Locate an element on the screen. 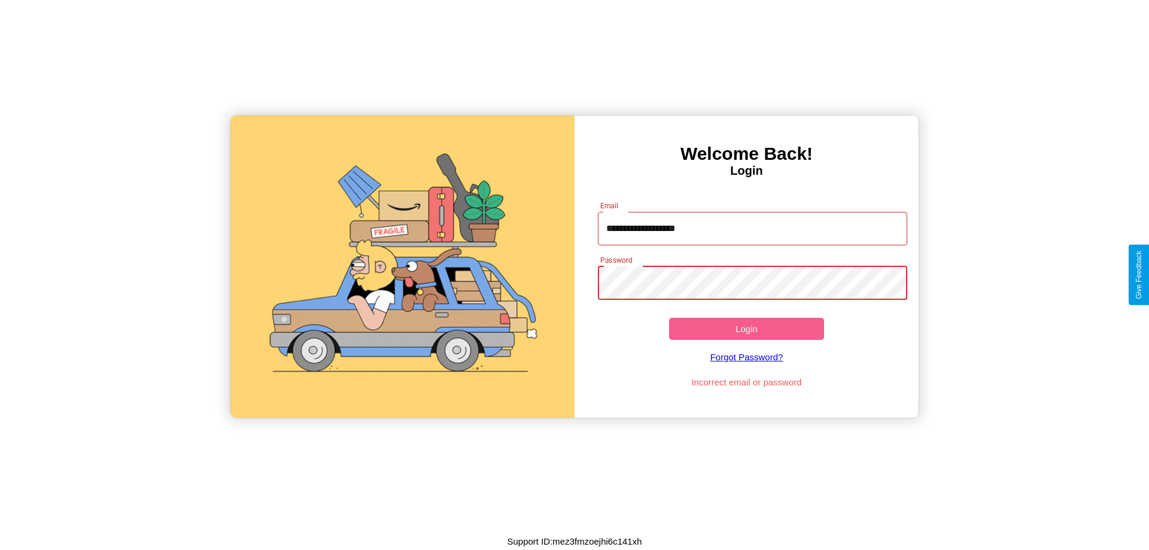  img: gif is located at coordinates (402, 266).